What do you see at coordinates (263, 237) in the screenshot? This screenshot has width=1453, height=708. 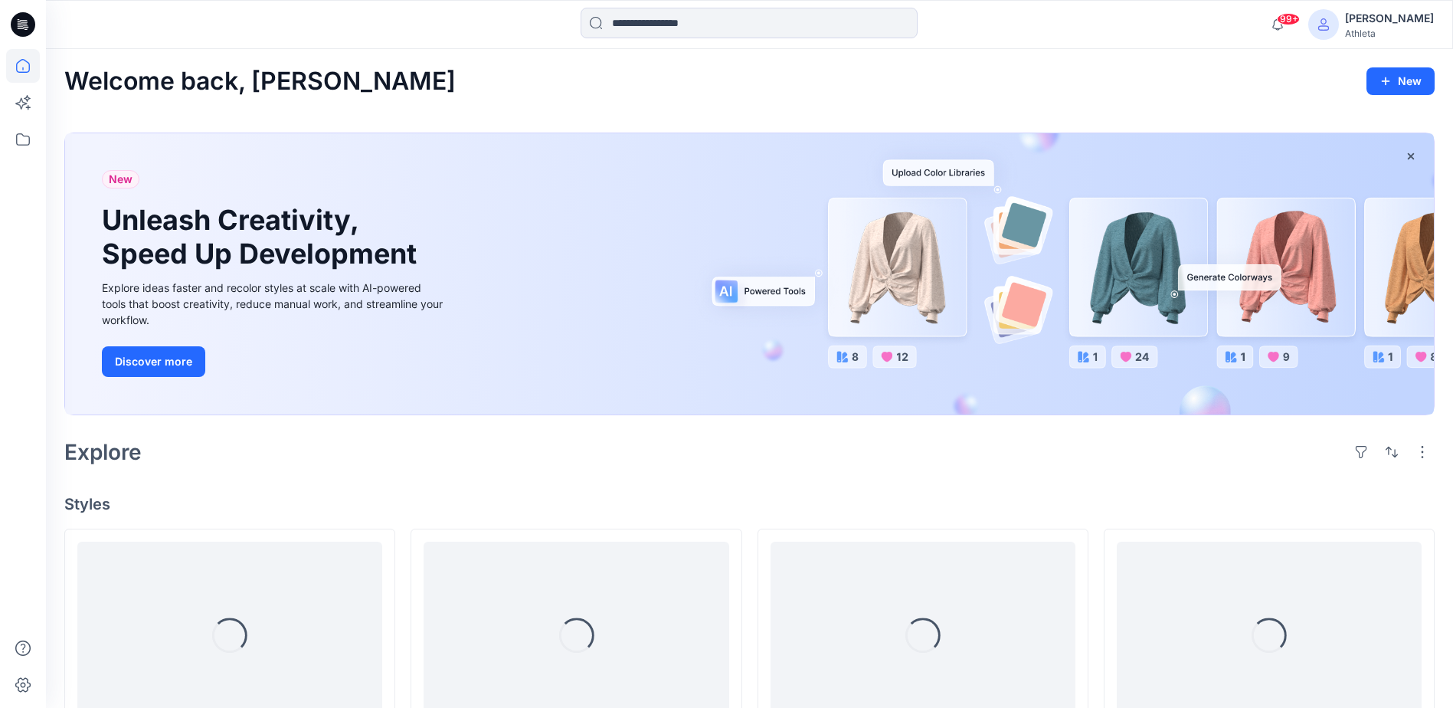 I see `h1: Unleash Creativity, Speed Up Development` at bounding box center [263, 237].